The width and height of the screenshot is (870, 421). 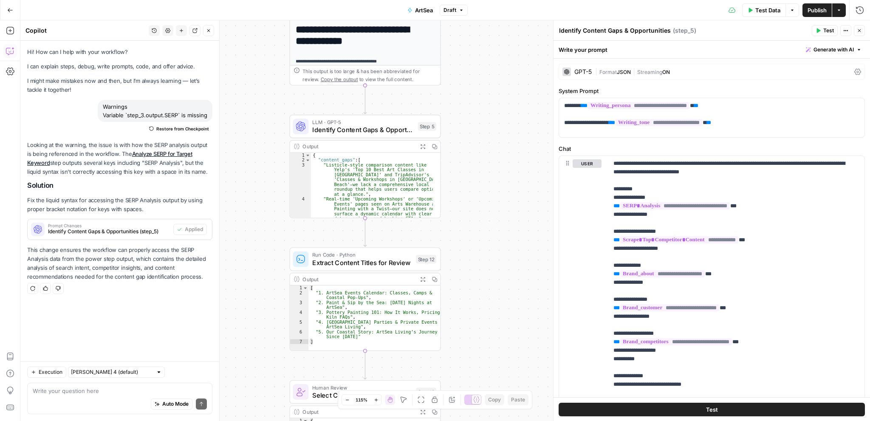 I want to click on span: Test Data, so click(x=767, y=10).